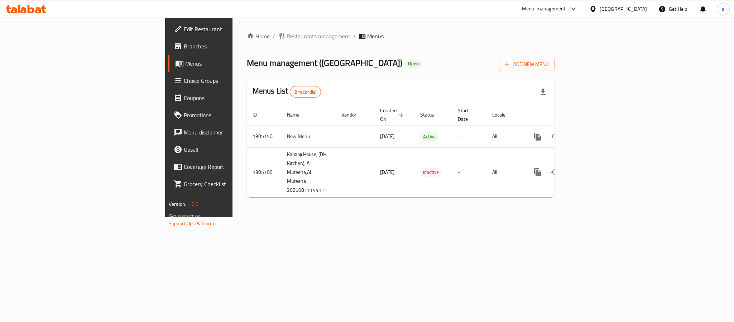 The image size is (734, 322). I want to click on span: 2 record(s), so click(305, 92).